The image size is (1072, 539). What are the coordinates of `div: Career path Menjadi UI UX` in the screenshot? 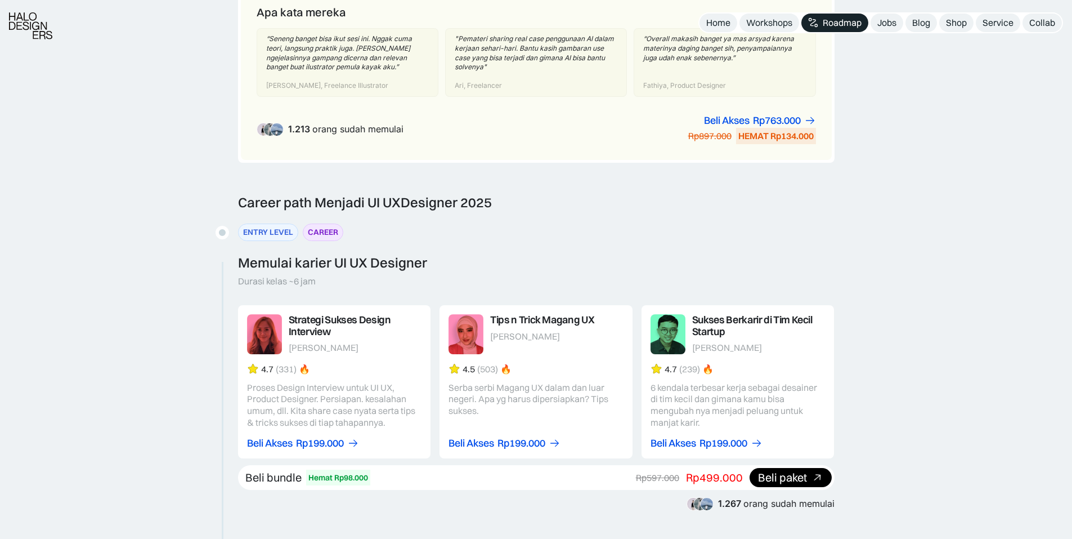 It's located at (365, 202).